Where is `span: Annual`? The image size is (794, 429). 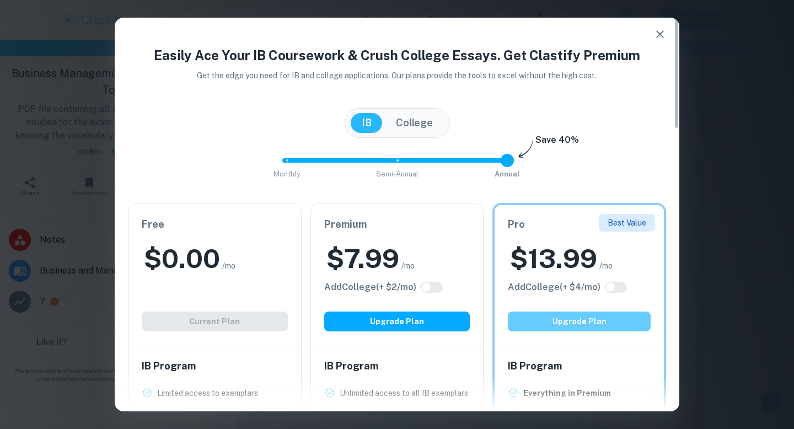 span: Annual is located at coordinates (507, 174).